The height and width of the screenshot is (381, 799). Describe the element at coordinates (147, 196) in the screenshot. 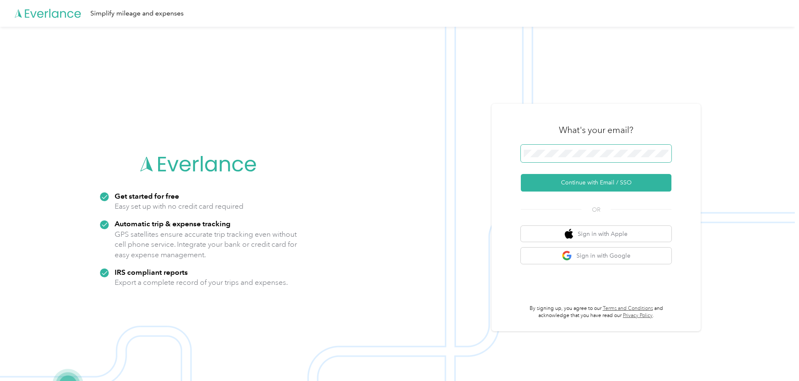

I see `strong: Get started for free` at that location.